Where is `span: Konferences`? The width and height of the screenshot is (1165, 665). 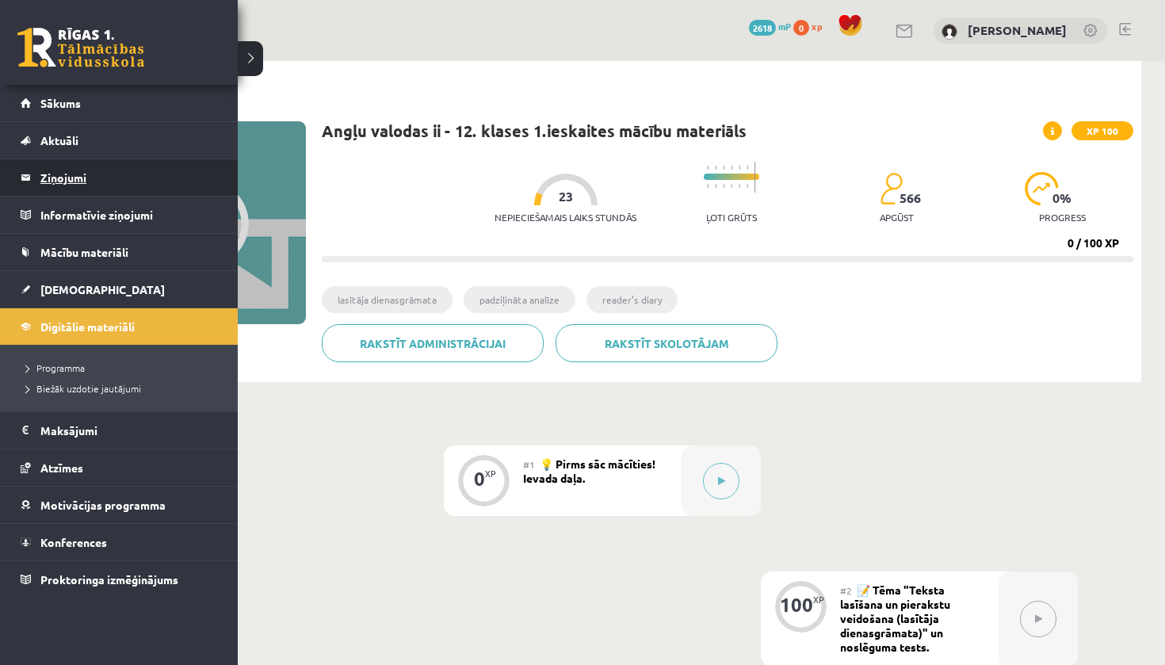
span: Konferences is located at coordinates (74, 542).